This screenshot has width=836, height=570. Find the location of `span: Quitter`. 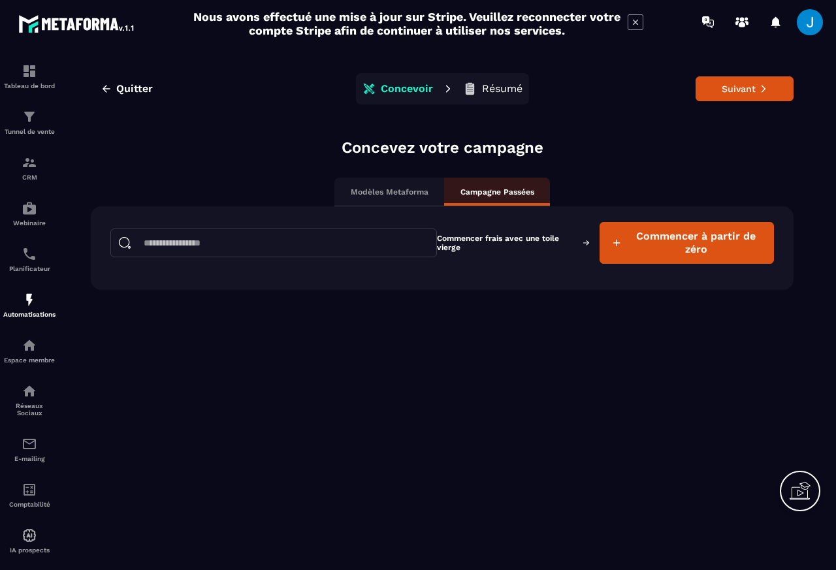

span: Quitter is located at coordinates (135, 89).